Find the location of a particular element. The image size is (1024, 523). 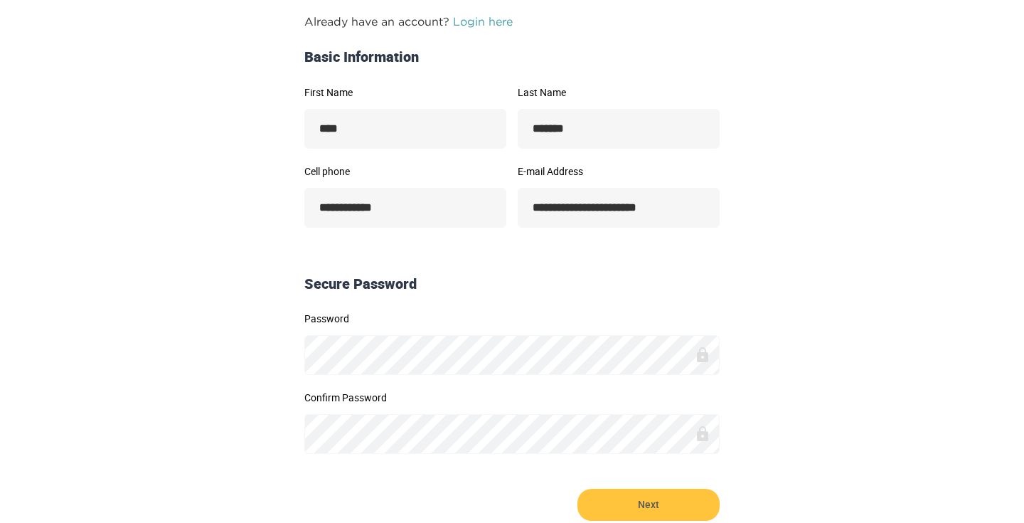

button: Next is located at coordinates (648, 504).